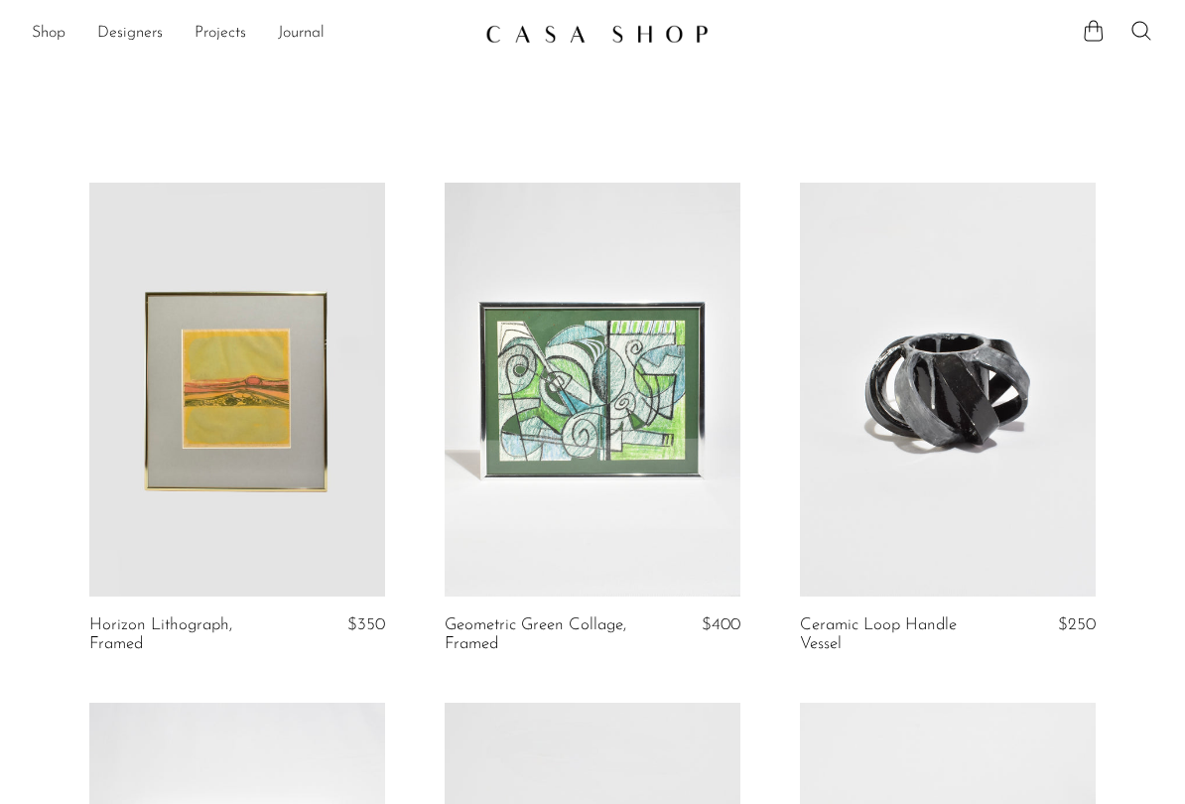 The height and width of the screenshot is (804, 1185). I want to click on a: Horizon Lithograph, Framed, so click(187, 634).